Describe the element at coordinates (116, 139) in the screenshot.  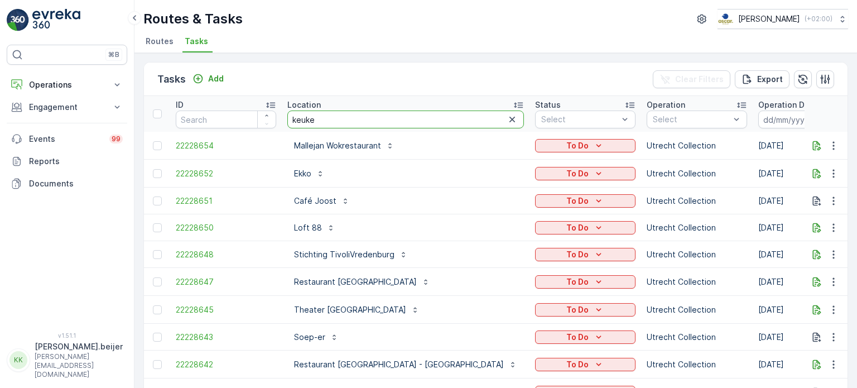
I see `p: 99` at that location.